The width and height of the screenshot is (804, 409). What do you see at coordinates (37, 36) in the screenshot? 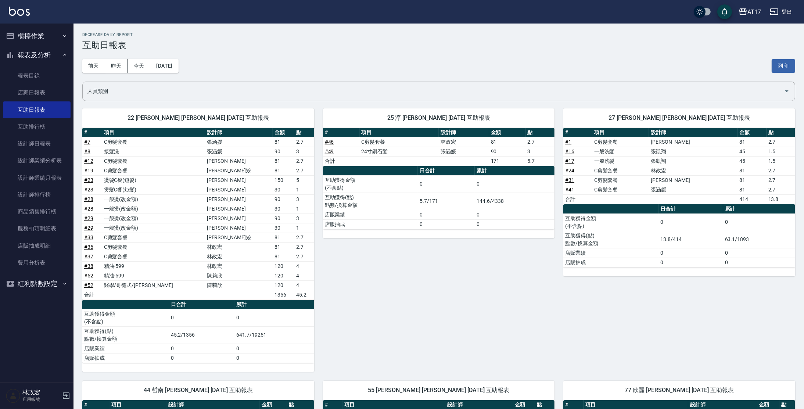
I see `button: 櫃檯作業` at bounding box center [37, 36].